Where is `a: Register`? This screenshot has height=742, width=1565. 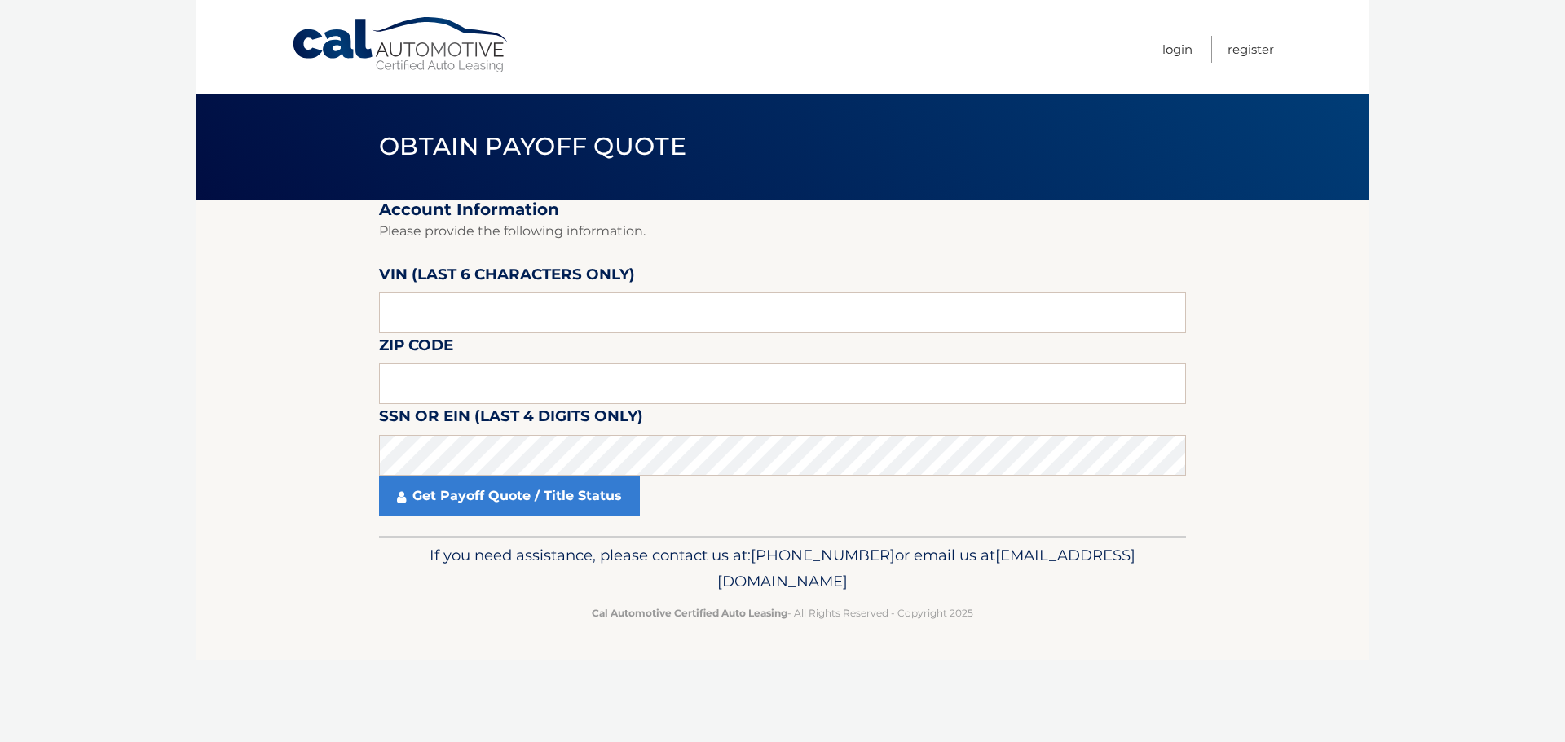 a: Register is located at coordinates (1250, 49).